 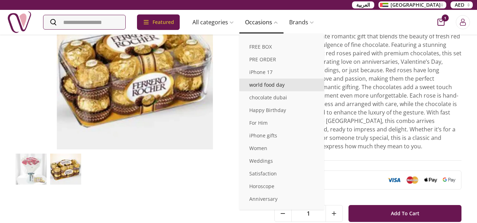 What do you see at coordinates (282, 72) in the screenshot?
I see `a: iPhone 17` at bounding box center [282, 72].